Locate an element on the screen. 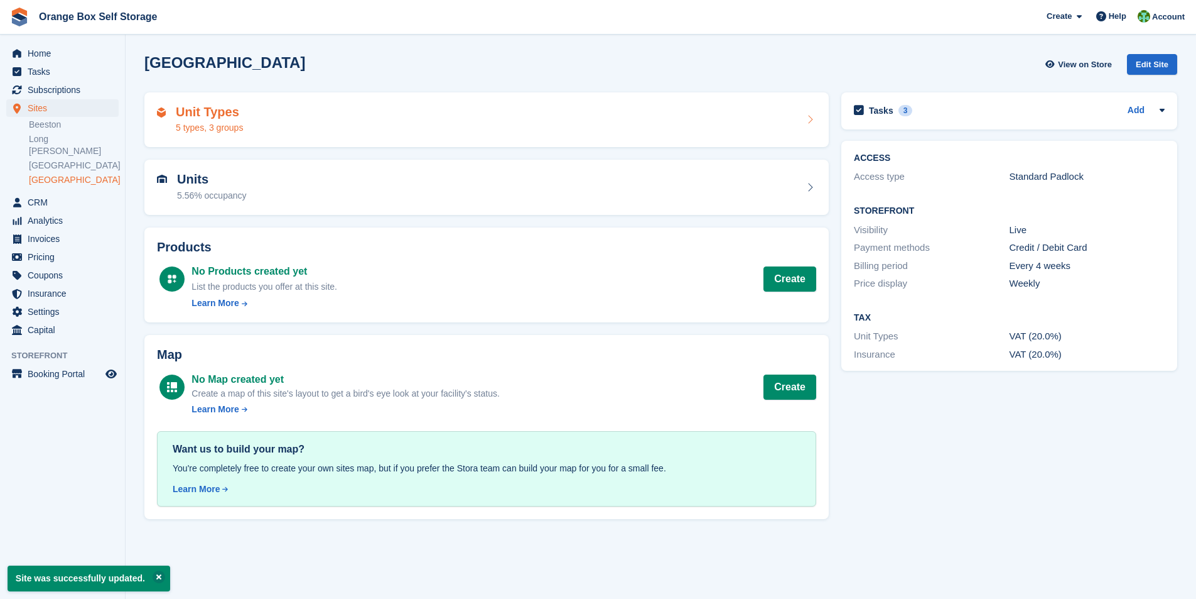  div: Credit / Debit Card is located at coordinates (1087, 247).